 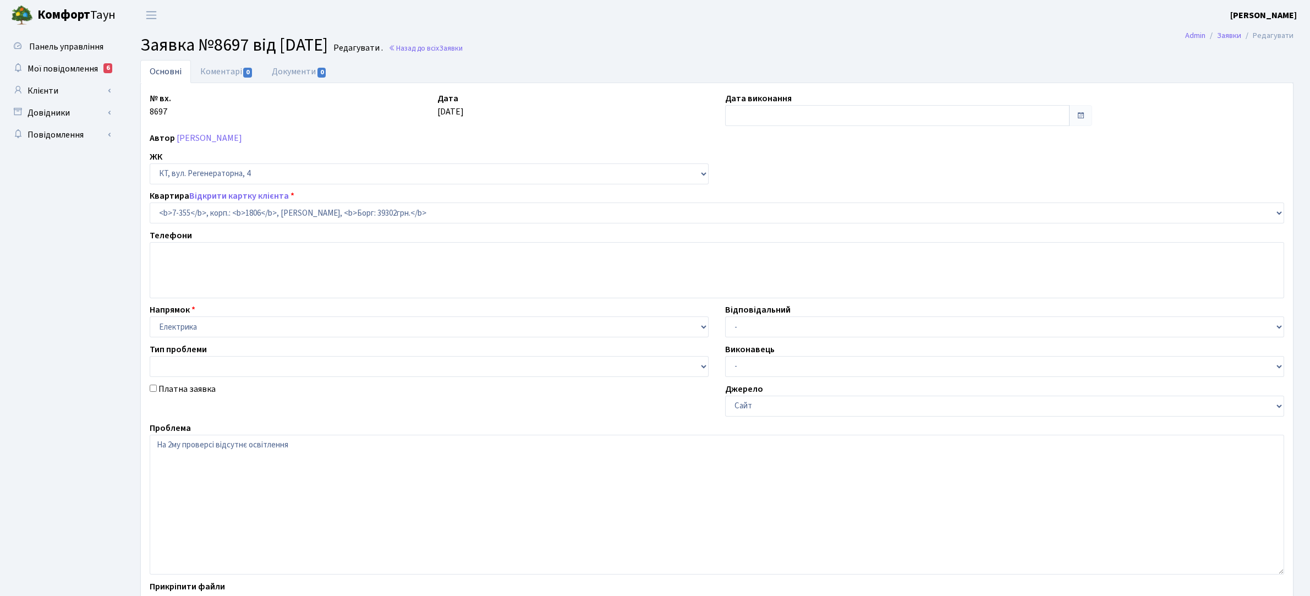 I want to click on a: Основні, so click(x=166, y=72).